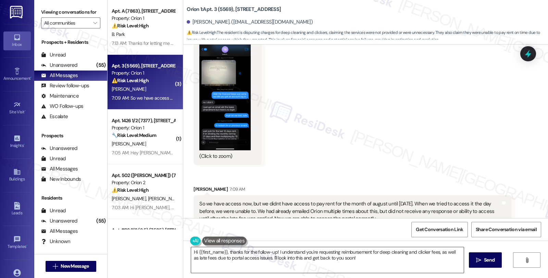 Image resolution: width=548 pixels, height=278 pixels. What do you see at coordinates (54, 116) in the screenshot?
I see `div: Escalate` at bounding box center [54, 116].